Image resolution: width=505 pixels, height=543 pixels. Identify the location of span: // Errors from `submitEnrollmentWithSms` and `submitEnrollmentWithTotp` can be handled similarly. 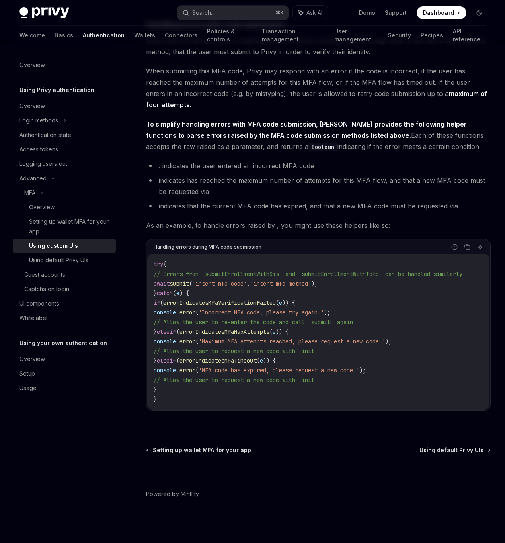
(308, 274).